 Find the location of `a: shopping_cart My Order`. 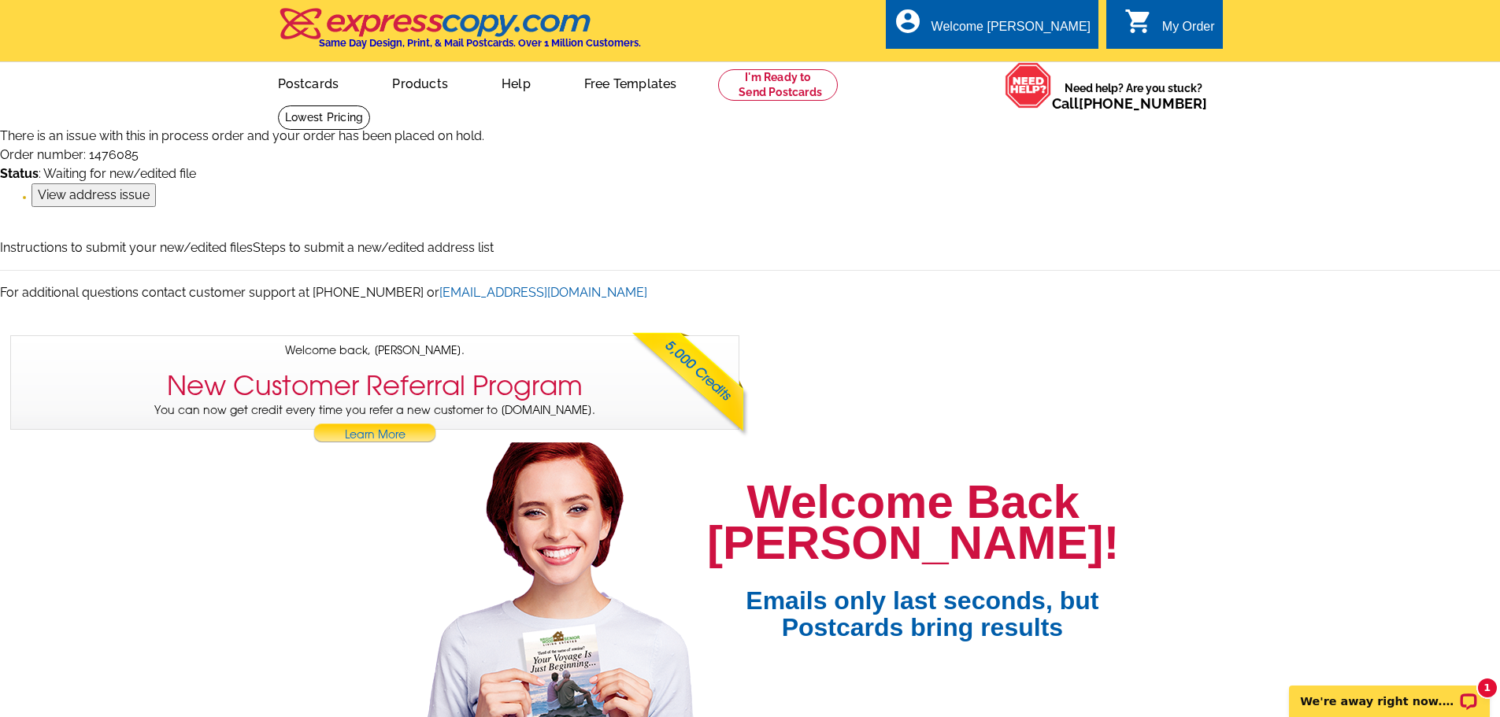

a: shopping_cart My Order is located at coordinates (1169, 27).